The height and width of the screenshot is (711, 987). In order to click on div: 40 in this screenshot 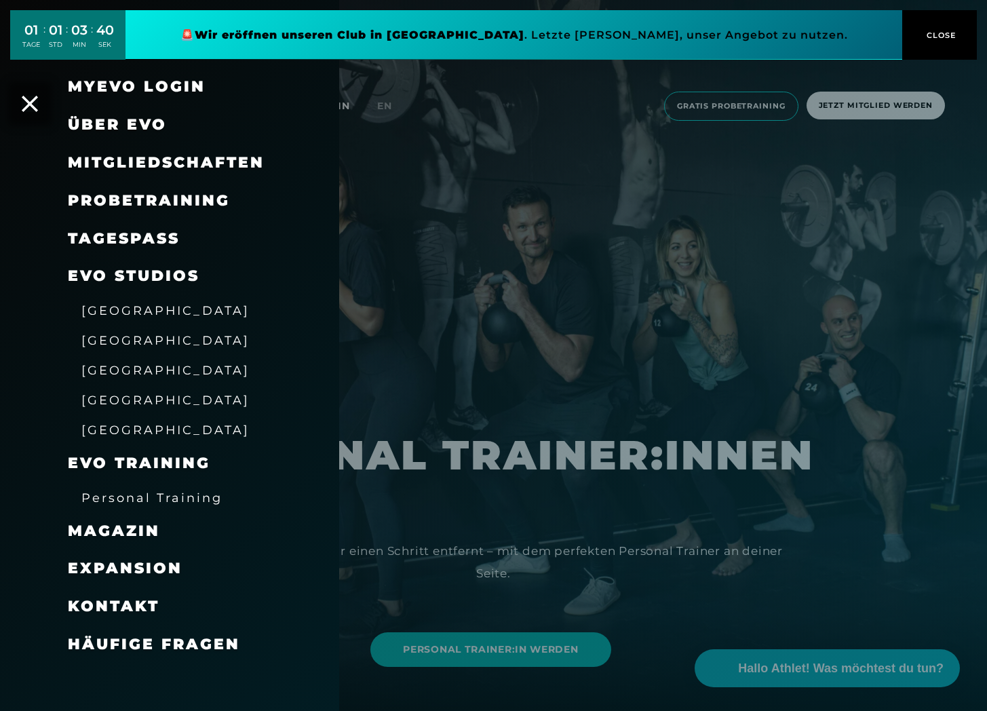, I will do `click(105, 30)`.